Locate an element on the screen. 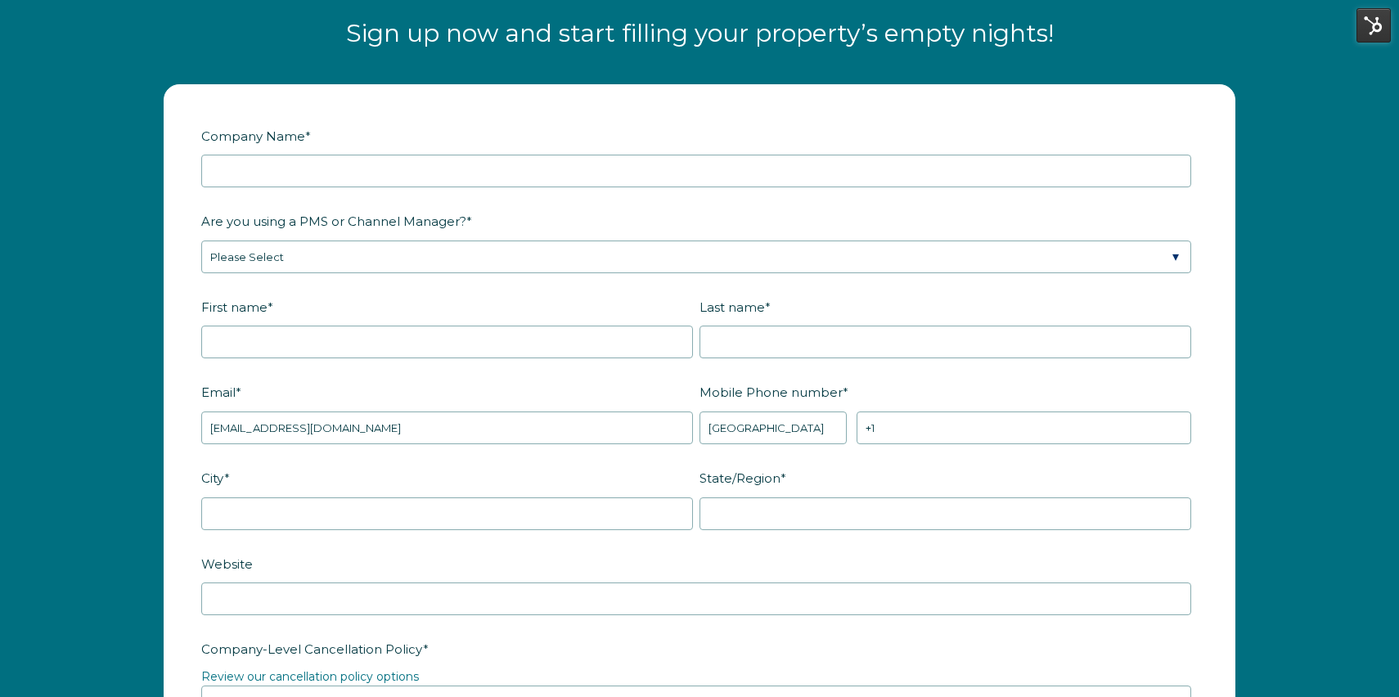 The width and height of the screenshot is (1399, 697). span: Last name is located at coordinates (732, 307).